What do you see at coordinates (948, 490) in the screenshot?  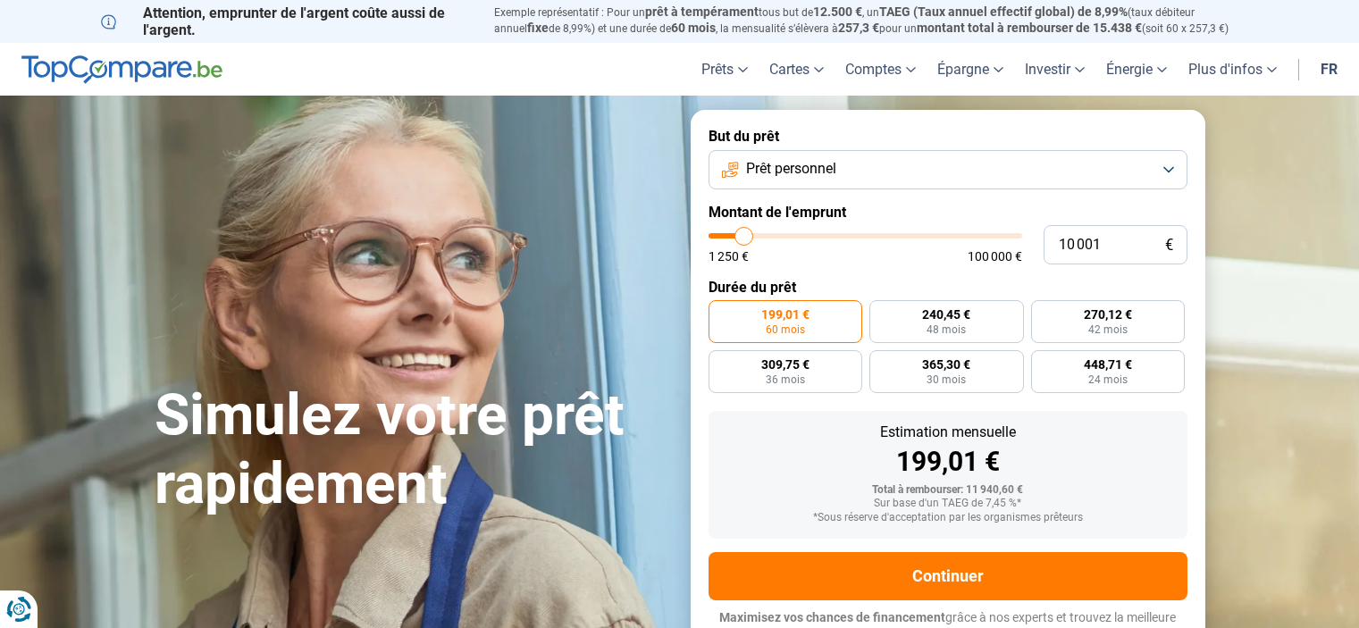 I see `div: Total à rembourser: 11 940,60 €` at bounding box center [948, 490].